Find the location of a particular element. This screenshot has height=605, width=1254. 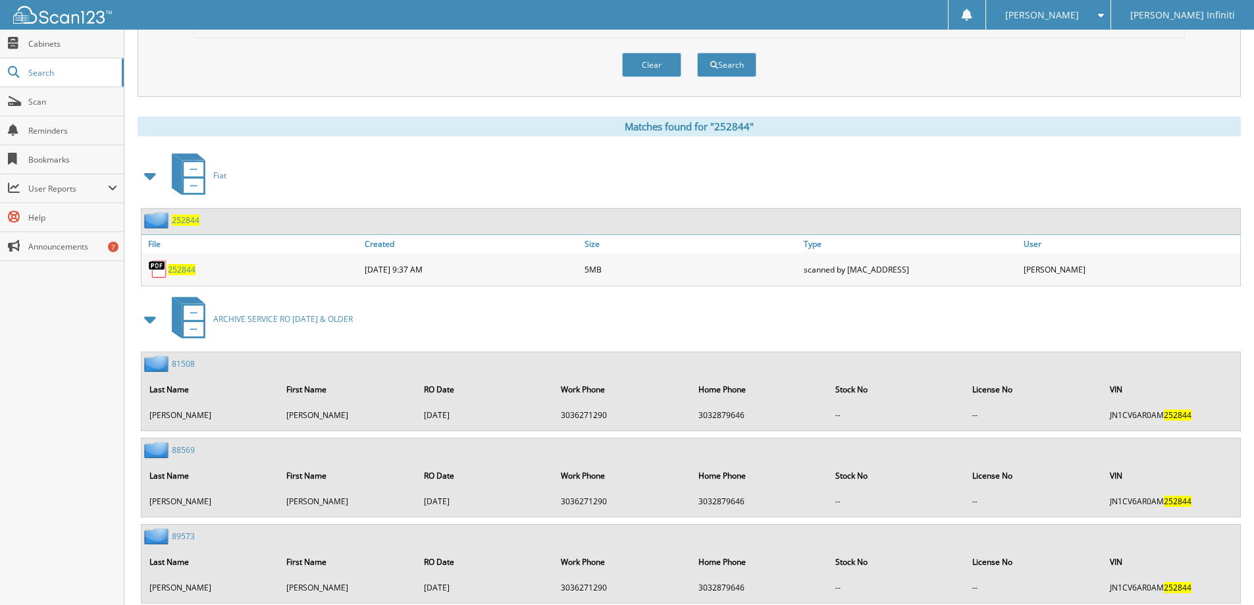

span: Scan is located at coordinates (72, 101).